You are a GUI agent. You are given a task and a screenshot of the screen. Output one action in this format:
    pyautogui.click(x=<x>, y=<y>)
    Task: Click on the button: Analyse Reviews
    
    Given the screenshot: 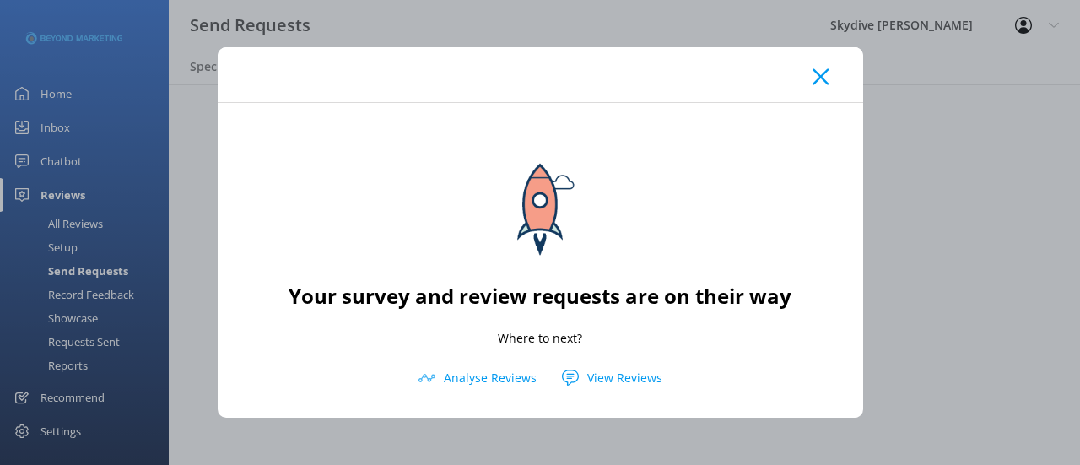 What is the action you would take?
    pyautogui.click(x=477, y=378)
    